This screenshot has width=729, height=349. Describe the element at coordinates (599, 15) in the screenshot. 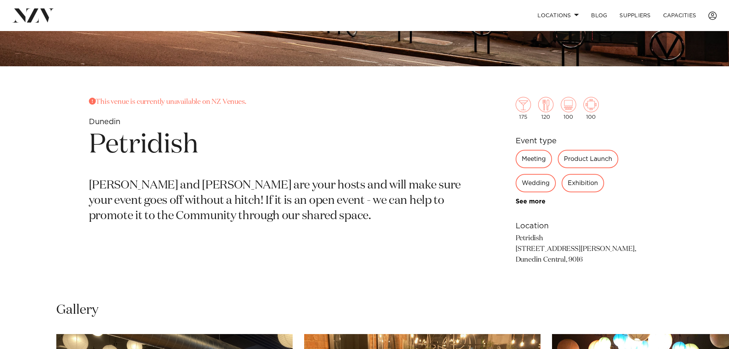

I see `a: BLOG` at that location.